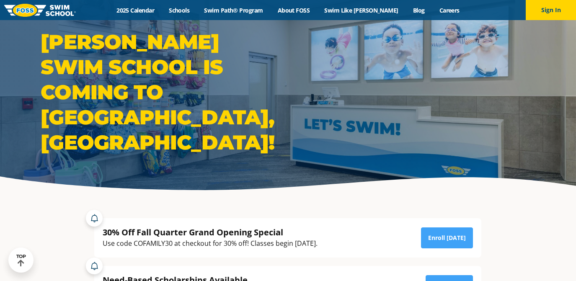 This screenshot has width=576, height=281. Describe the element at coordinates (135, 10) in the screenshot. I see `a: 2025 Calendar` at that location.